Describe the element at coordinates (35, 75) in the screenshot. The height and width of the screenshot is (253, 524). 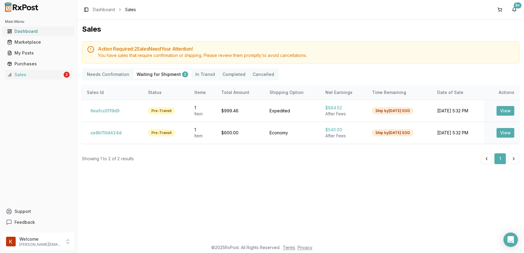
I see `div: Sales` at that location.